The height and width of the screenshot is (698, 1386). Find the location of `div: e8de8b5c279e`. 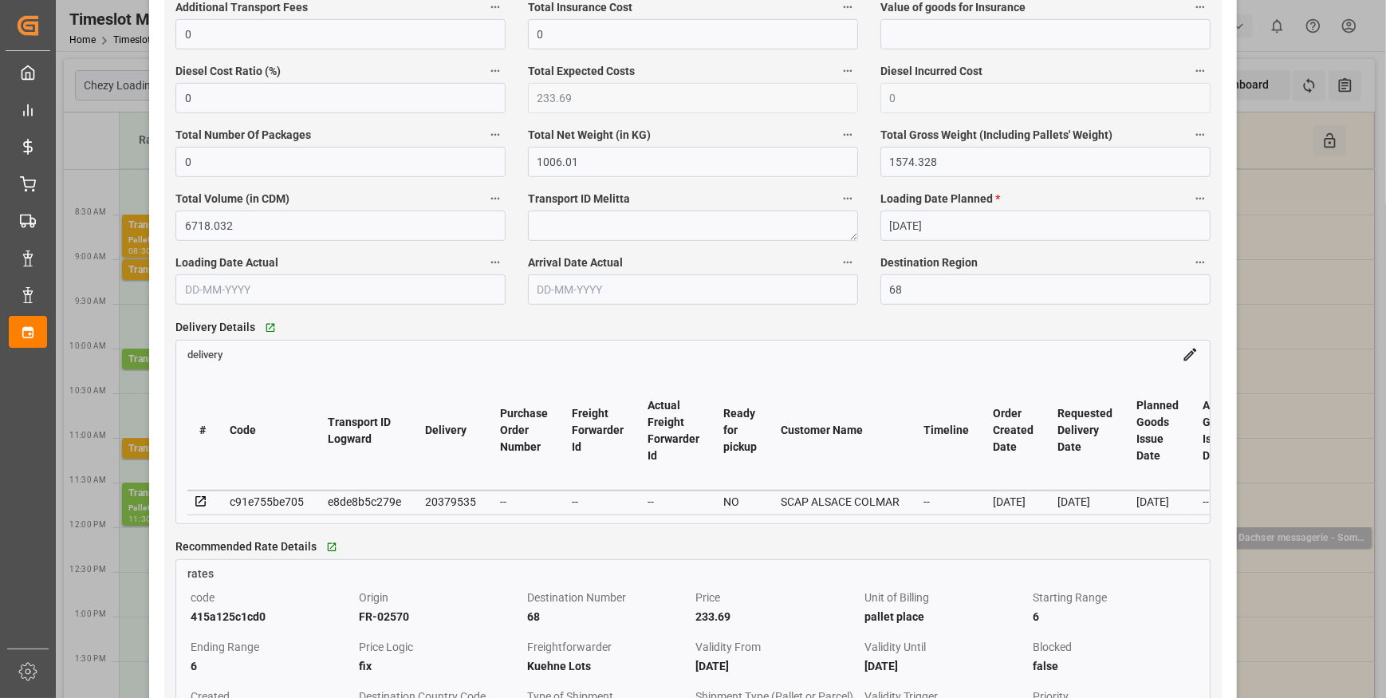

div: e8de8b5c279e is located at coordinates (364, 502).